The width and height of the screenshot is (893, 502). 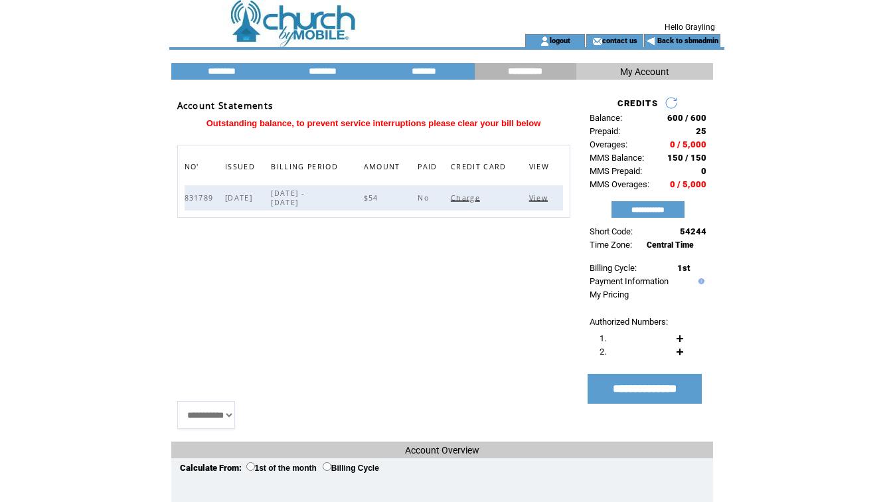 What do you see at coordinates (690, 27) in the screenshot?
I see `span: Hello Grayling` at bounding box center [690, 27].